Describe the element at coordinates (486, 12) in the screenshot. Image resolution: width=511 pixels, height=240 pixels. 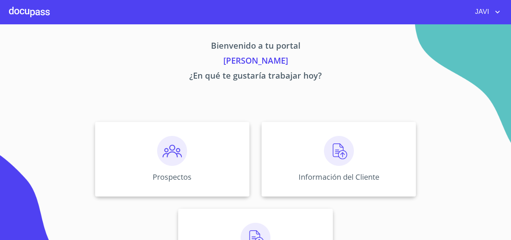
I see `button: account of current user` at that location.